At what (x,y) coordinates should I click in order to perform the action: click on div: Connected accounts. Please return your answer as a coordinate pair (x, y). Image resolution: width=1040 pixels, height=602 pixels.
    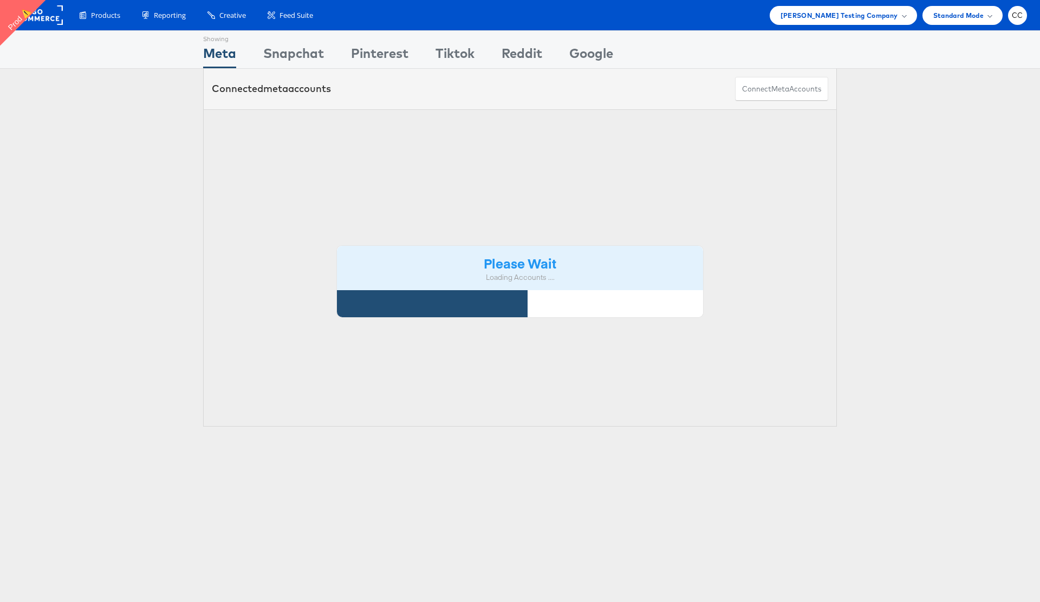
    Looking at the image, I should click on (271, 89).